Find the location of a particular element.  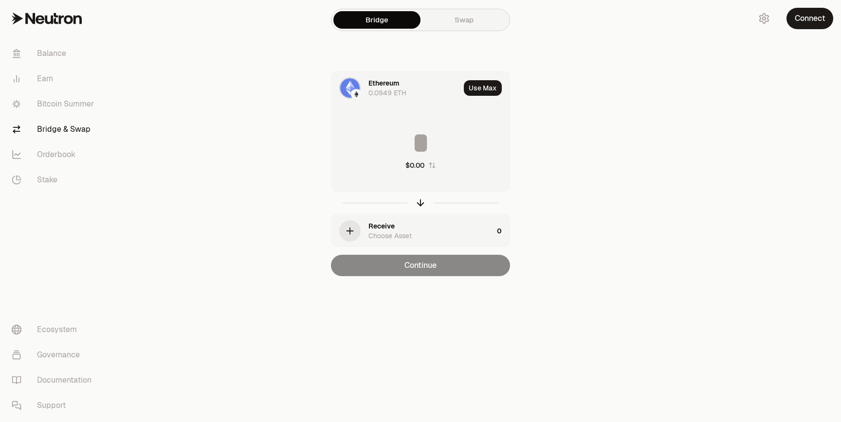

div: Receive is located at coordinates (381, 226).